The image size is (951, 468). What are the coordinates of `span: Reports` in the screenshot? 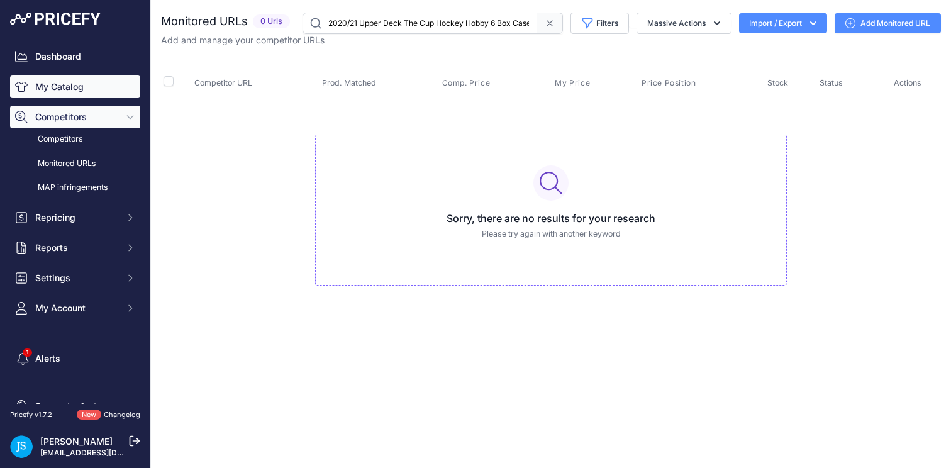 It's located at (76, 248).